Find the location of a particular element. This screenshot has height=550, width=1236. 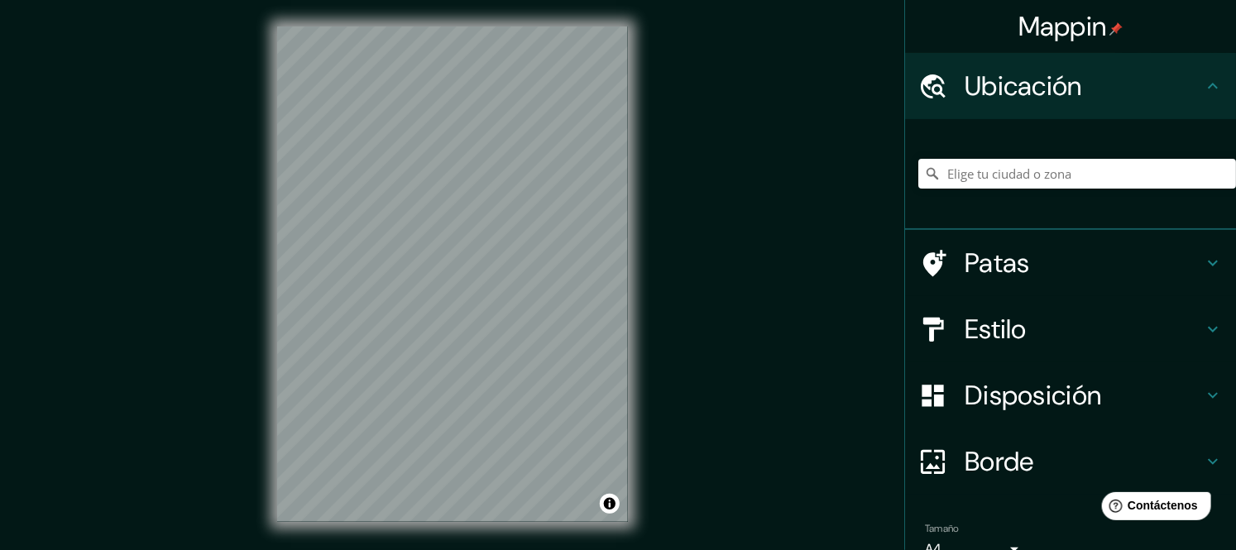

div: Borde is located at coordinates (1070, 462).